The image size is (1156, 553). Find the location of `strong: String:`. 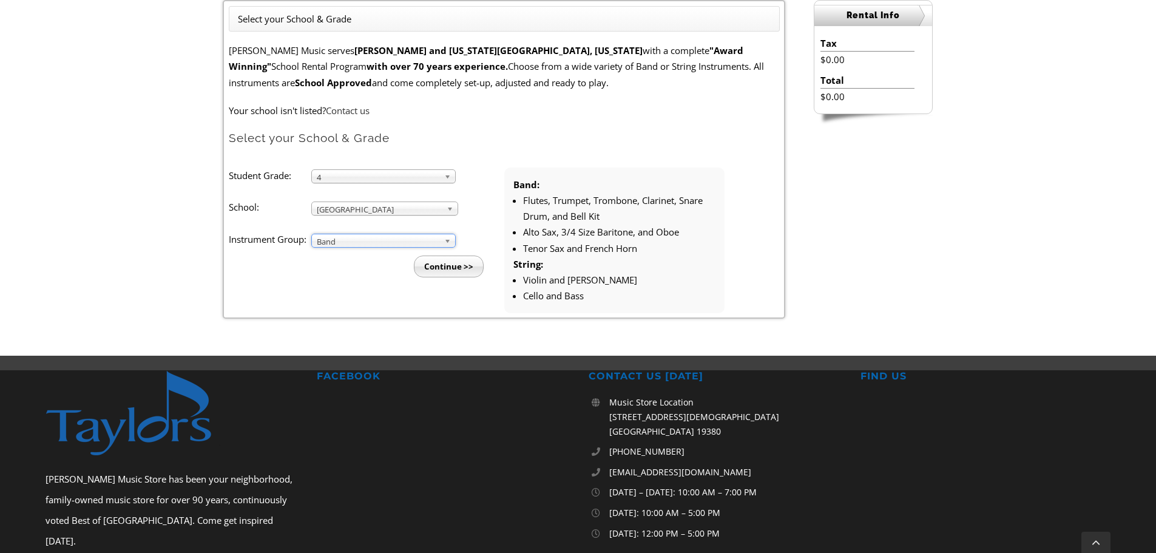

strong: String: is located at coordinates (528, 264).